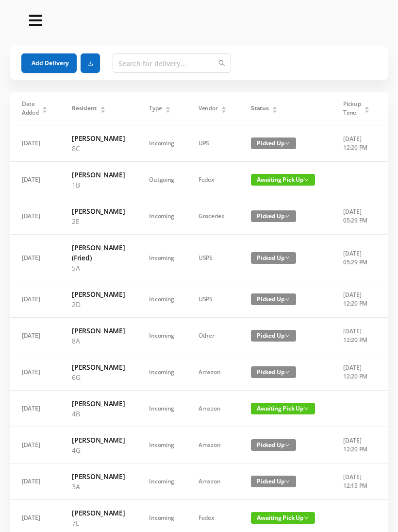 The width and height of the screenshot is (398, 532). What do you see at coordinates (213, 143) in the screenshot?
I see `td: UPS` at bounding box center [213, 143].